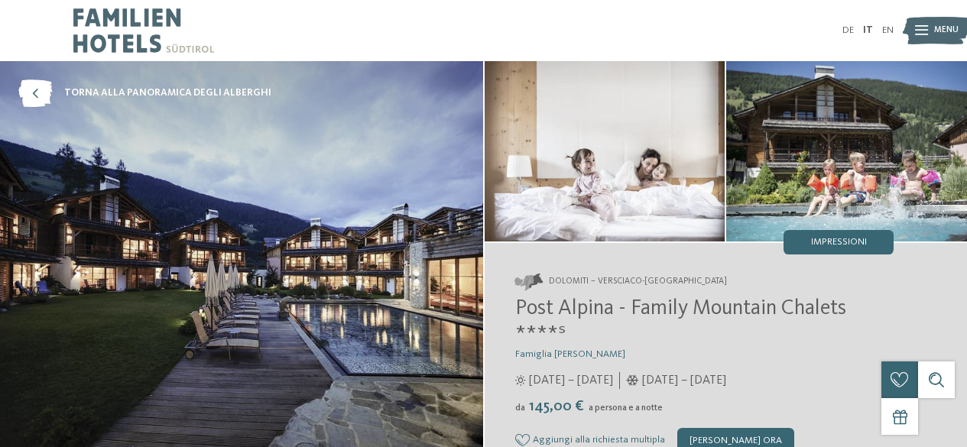 This screenshot has height=447, width=967. What do you see at coordinates (167, 93) in the screenshot?
I see `span: torna alla panoramica degli alberghi` at bounding box center [167, 93].